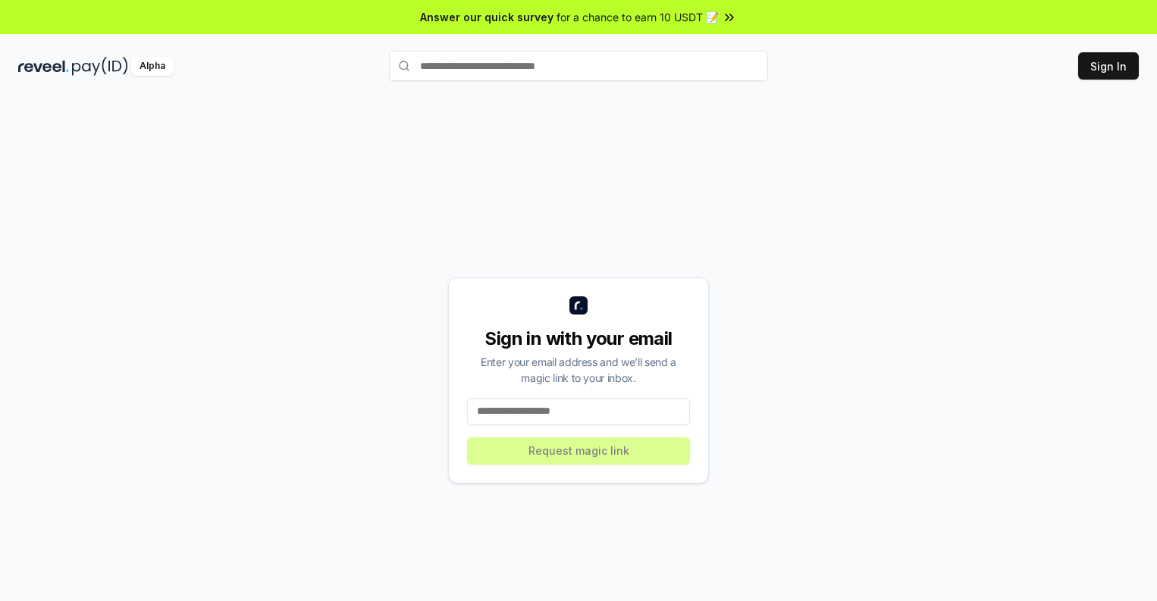  What do you see at coordinates (578, 339) in the screenshot?
I see `div: Sign in with your email` at bounding box center [578, 339].